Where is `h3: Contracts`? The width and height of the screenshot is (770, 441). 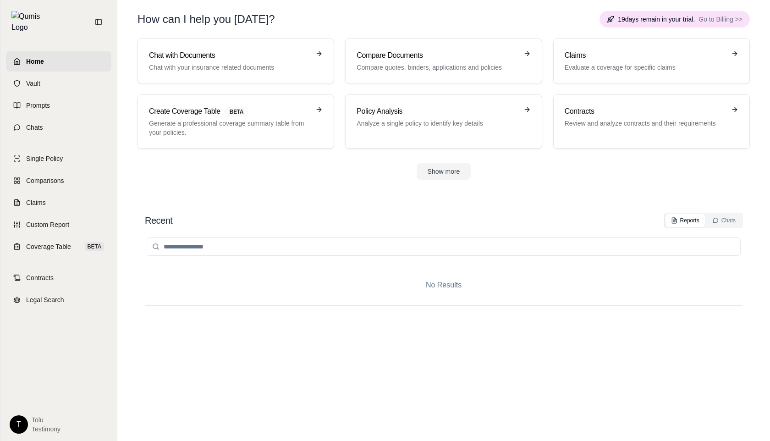
h3: Contracts is located at coordinates (645, 111).